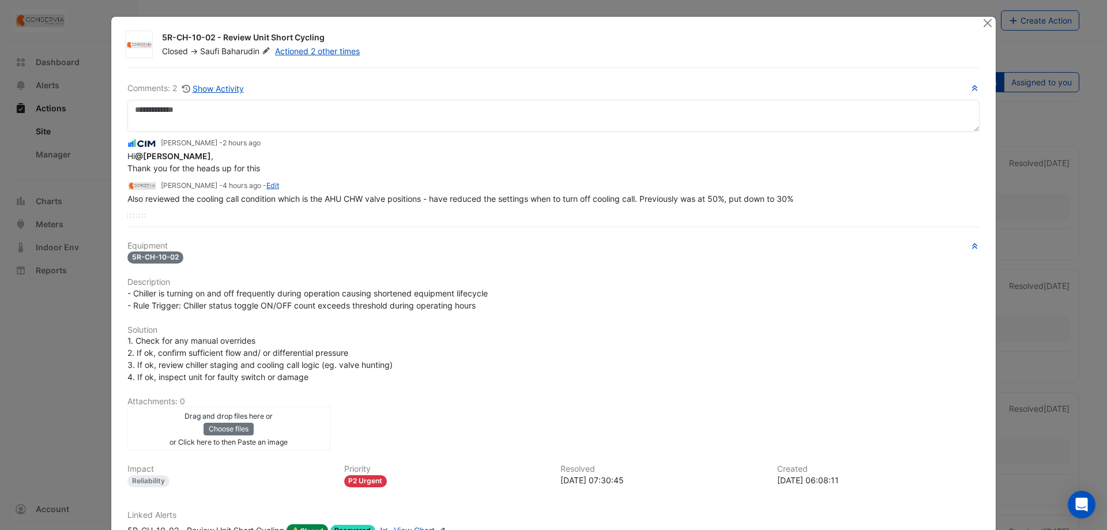  What do you see at coordinates (148, 481) in the screenshot?
I see `div: Reliability` at bounding box center [148, 481].